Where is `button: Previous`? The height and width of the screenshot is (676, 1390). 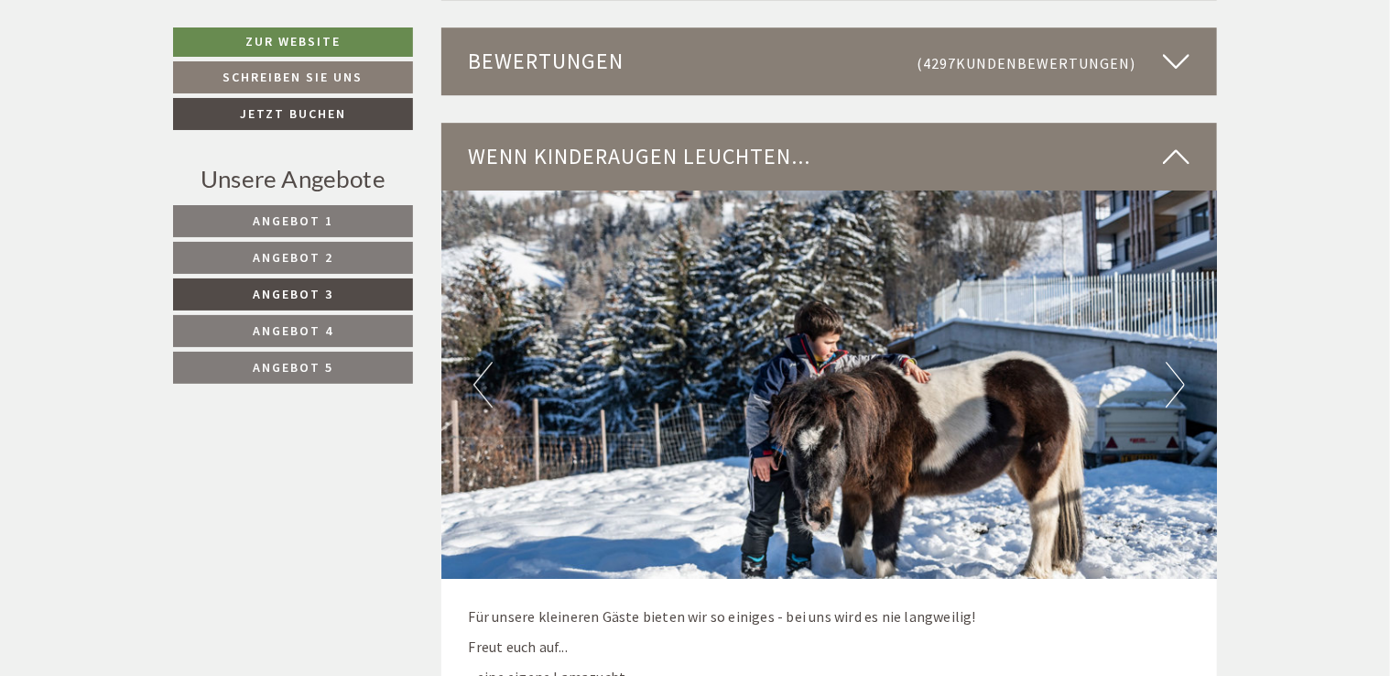
button: Previous is located at coordinates (483, 385).